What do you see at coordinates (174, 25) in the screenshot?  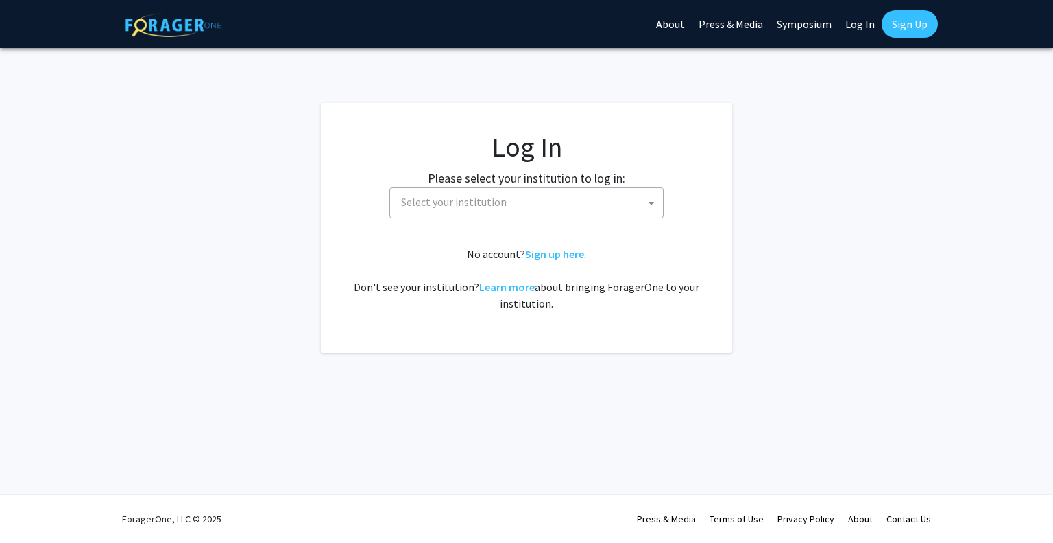 I see `img: ForagerOne Logo` at bounding box center [174, 25].